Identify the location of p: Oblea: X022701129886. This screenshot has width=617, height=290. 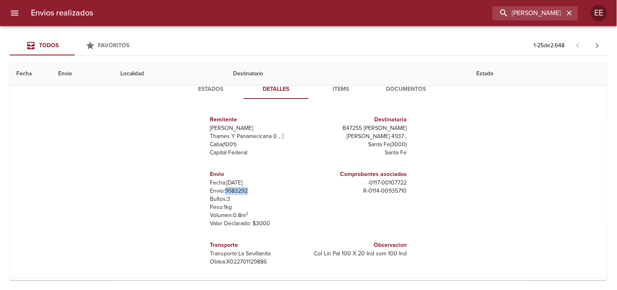
(258, 262).